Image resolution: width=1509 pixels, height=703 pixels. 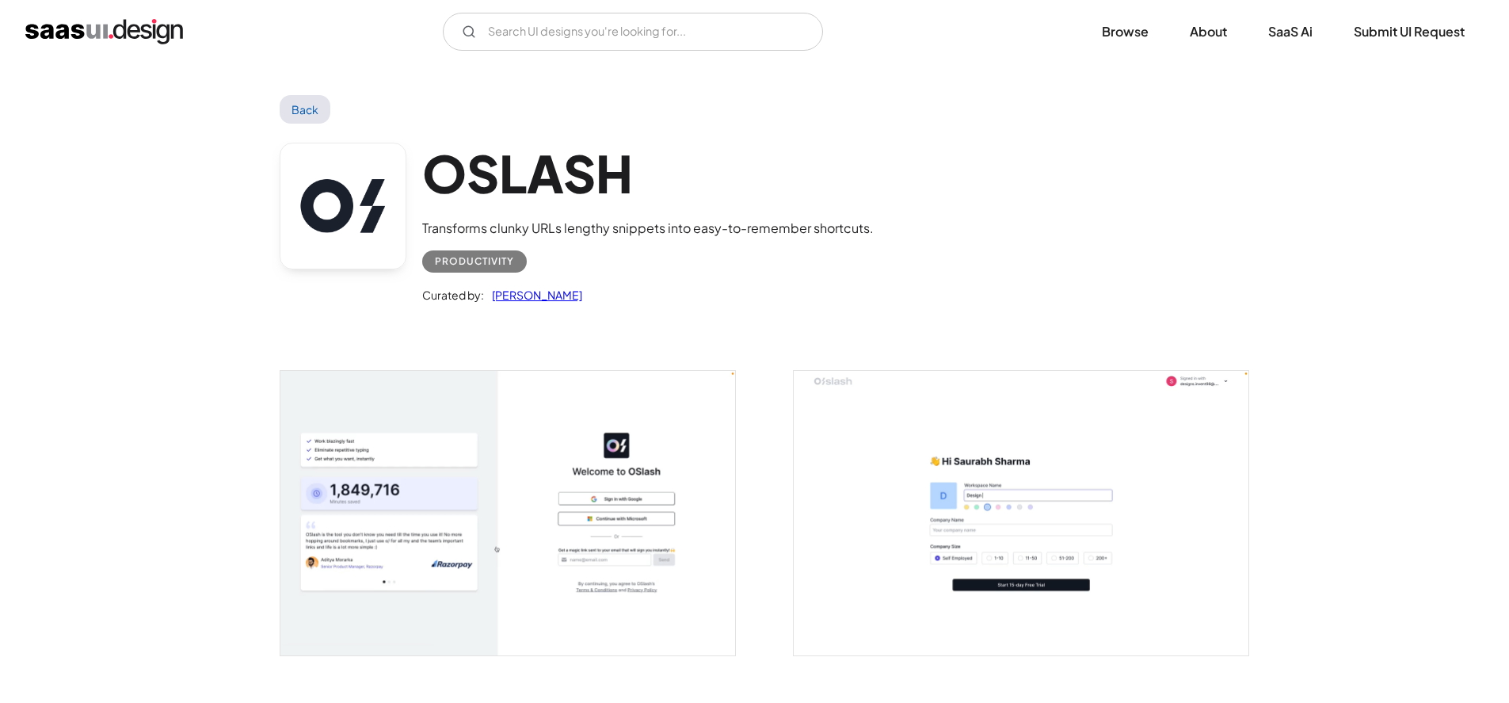 I want to click on img: 63e619b70e6226630ab84560_OSLASH%20-%20WORKPLACE%20DETAILS.png, so click(x=1021, y=513).